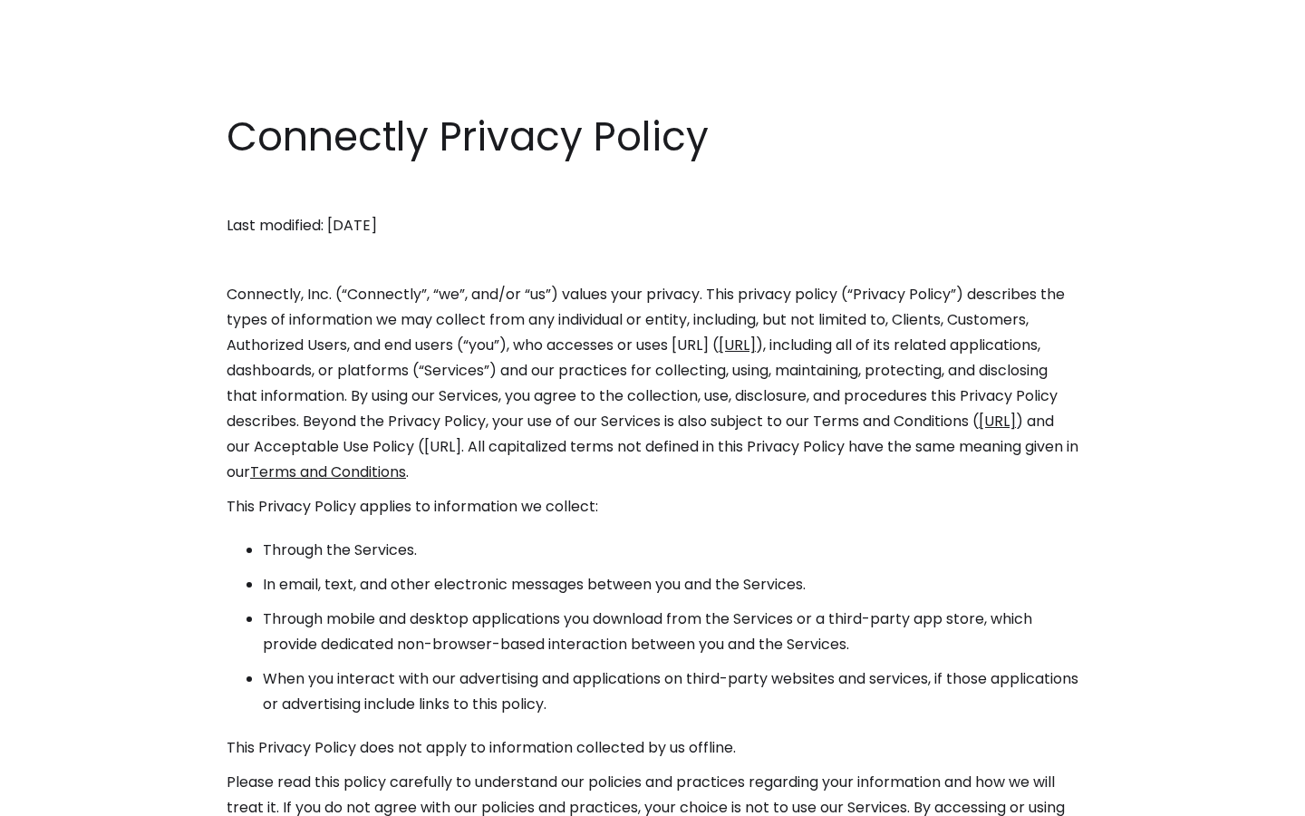  Describe the element at coordinates (671, 550) in the screenshot. I see `li: Through the Services.` at that location.